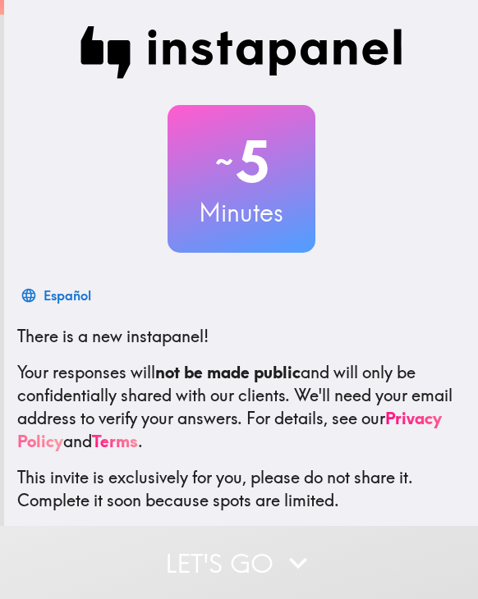 The image size is (478, 599). What do you see at coordinates (241, 213) in the screenshot?
I see `h3: Minutes` at bounding box center [241, 213].